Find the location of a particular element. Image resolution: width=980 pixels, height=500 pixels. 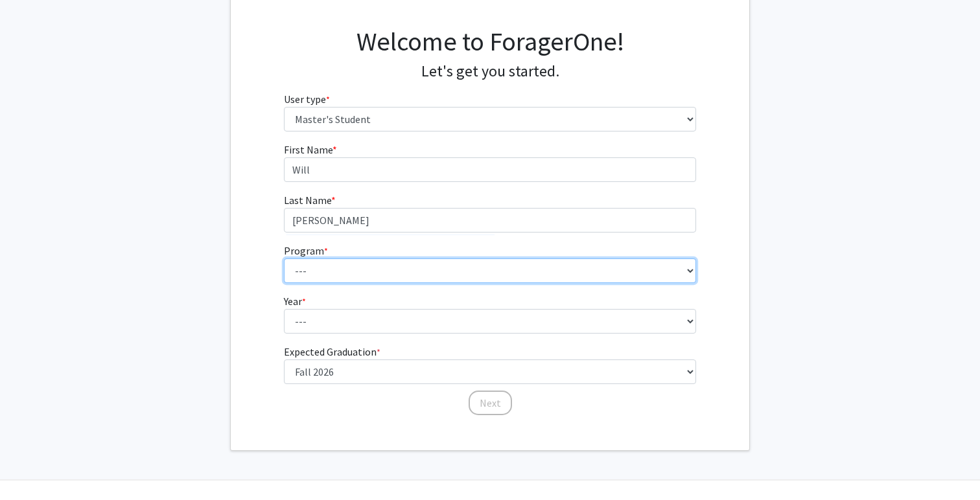

span: First Name is located at coordinates (308, 150).